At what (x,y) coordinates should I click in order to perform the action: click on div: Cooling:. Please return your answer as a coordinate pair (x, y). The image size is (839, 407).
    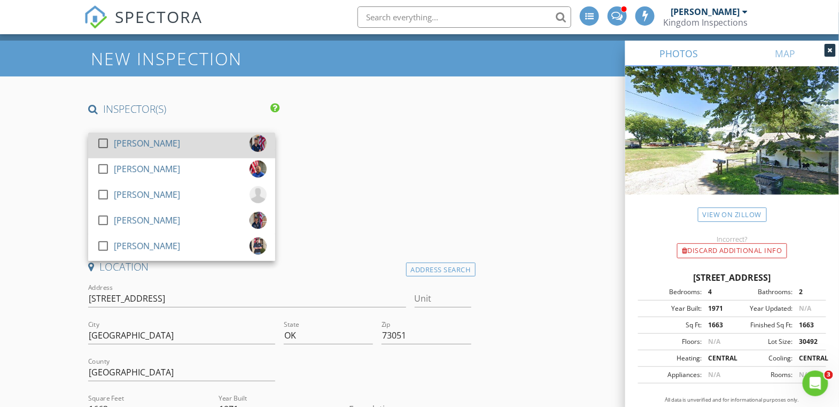
    Looking at the image, I should click on (762, 358).